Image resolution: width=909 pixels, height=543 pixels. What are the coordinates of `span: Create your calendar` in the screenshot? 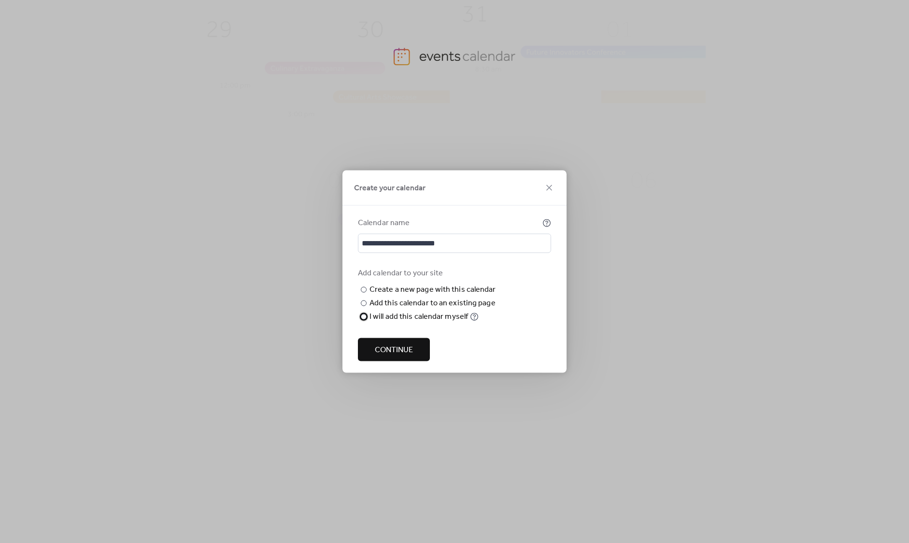 It's located at (390, 188).